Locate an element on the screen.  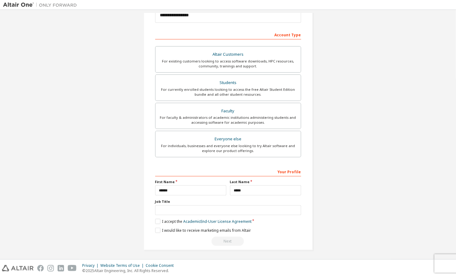
div: Everyone else is located at coordinates (228, 139).